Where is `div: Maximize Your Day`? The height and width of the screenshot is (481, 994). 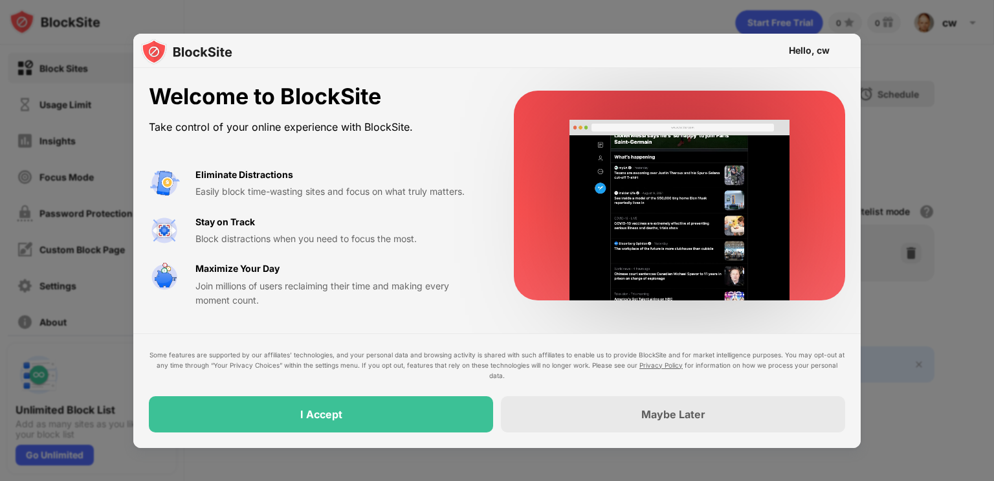 div: Maximize Your Day is located at coordinates (238, 269).